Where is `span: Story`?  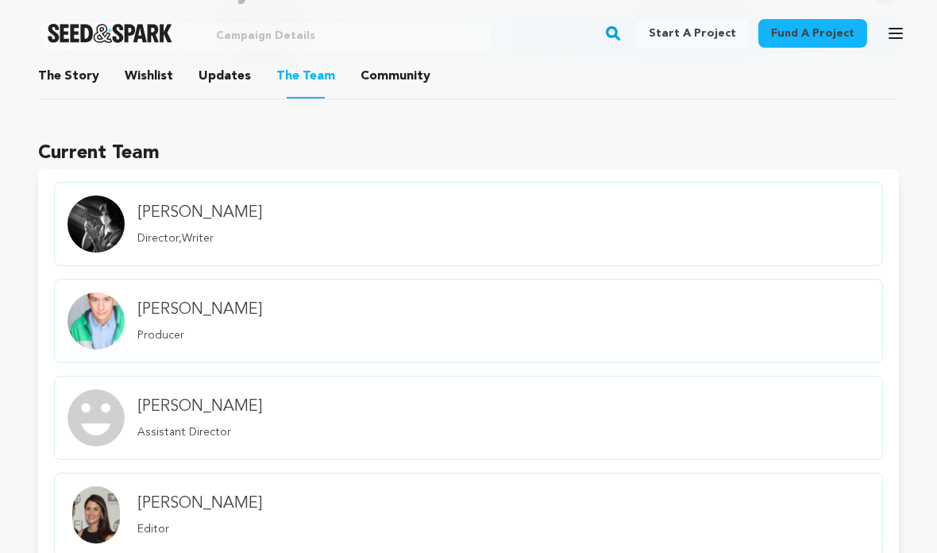
span: Story is located at coordinates (68, 76).